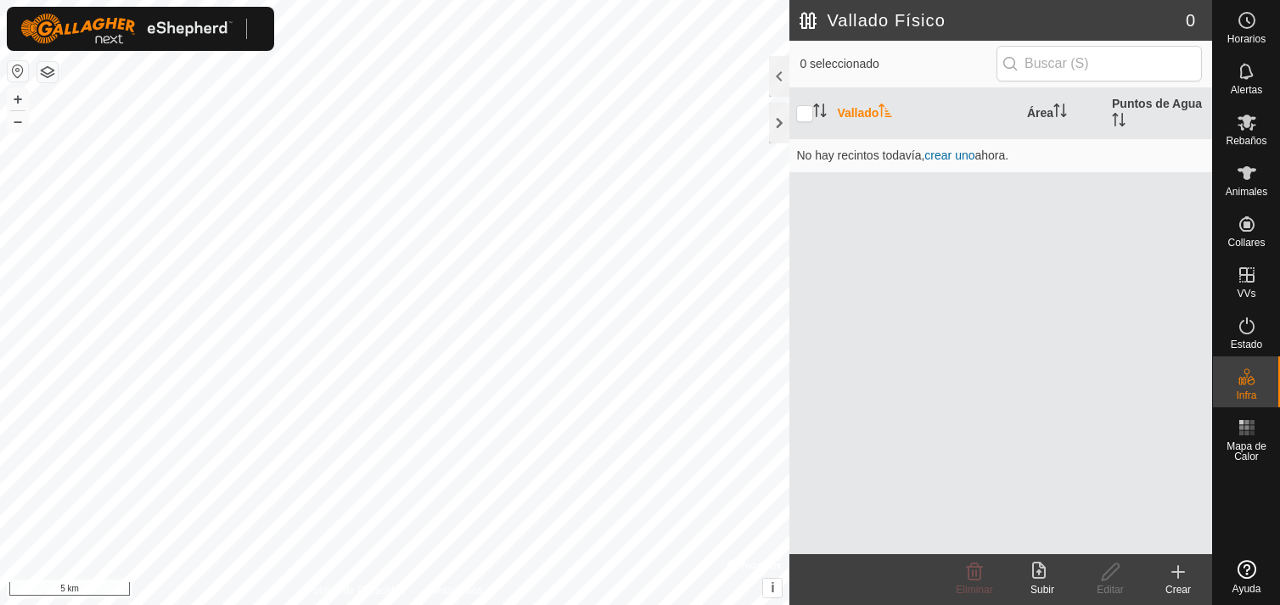  Describe the element at coordinates (1246, 39) in the screenshot. I see `span: Horarios` at that location.